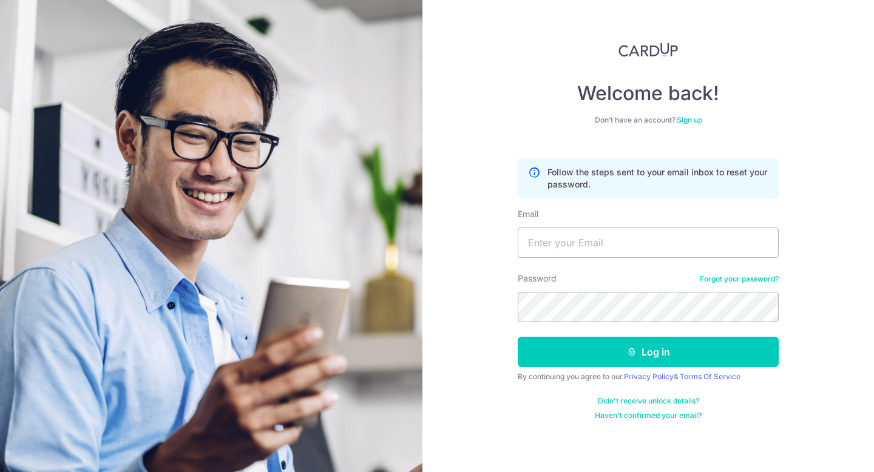 This screenshot has width=874, height=472. What do you see at coordinates (658, 179) in the screenshot?
I see `p: Follow the steps sent to your email inbox to reset your password.` at bounding box center [658, 179].